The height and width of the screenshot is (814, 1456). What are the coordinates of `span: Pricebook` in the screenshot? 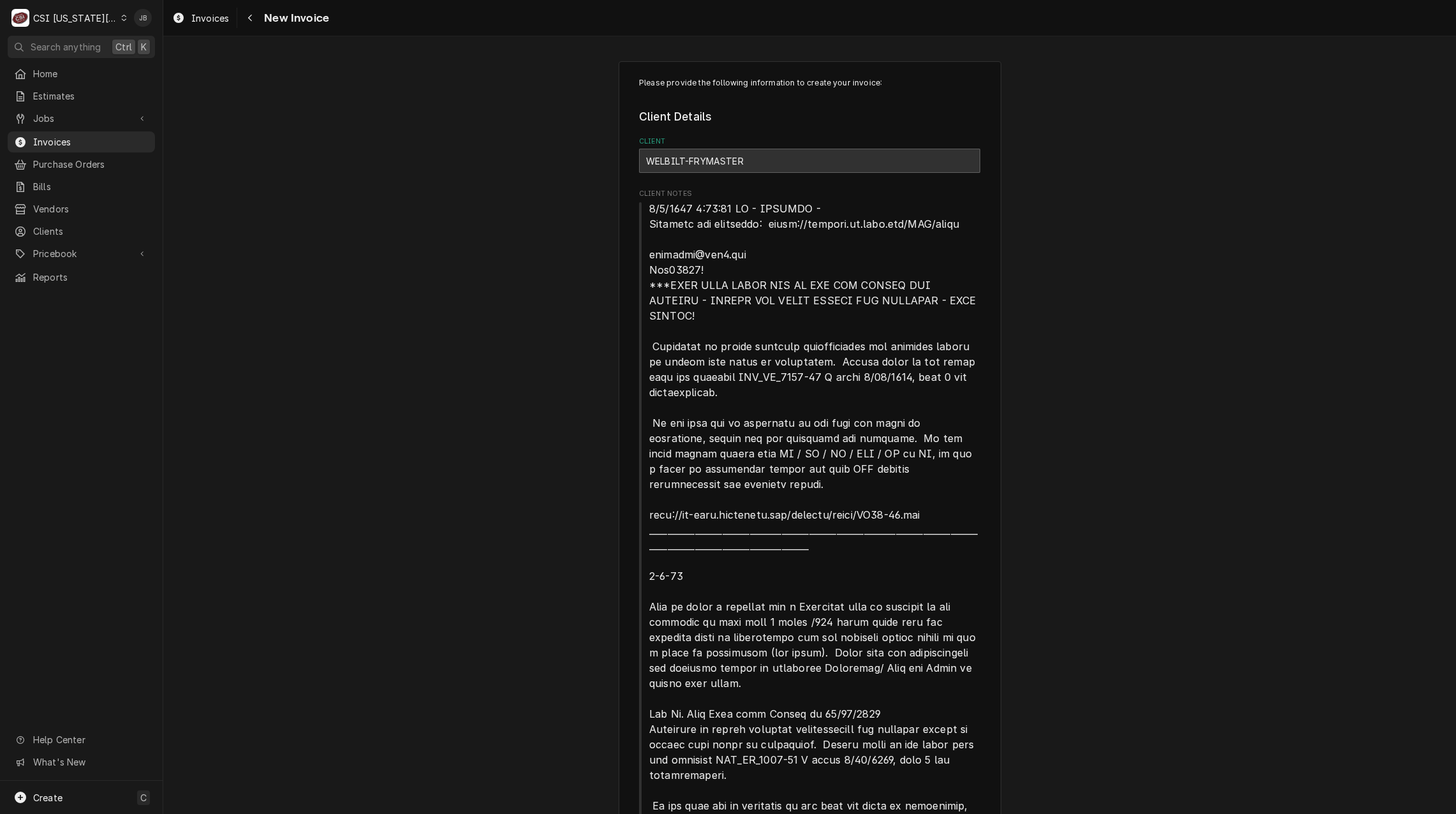 It's located at (81, 253).